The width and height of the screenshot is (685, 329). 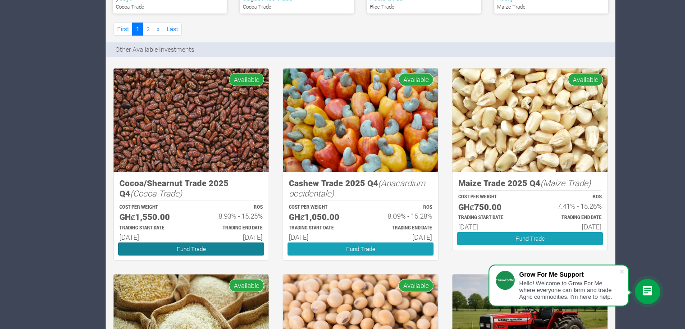 What do you see at coordinates (530, 183) in the screenshot?
I see `h5: Maize Trade 2025 Q4` at bounding box center [530, 183].